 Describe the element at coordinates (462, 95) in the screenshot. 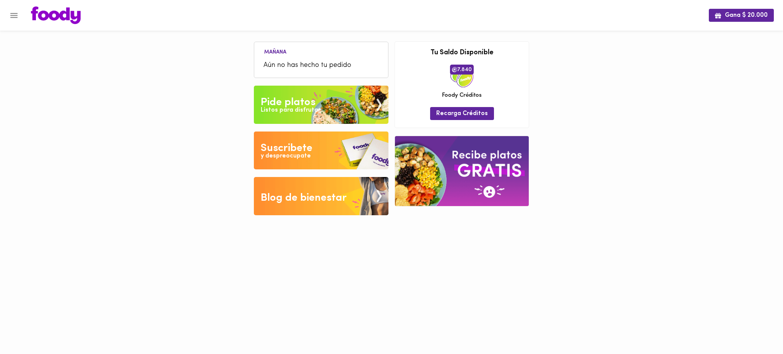

I see `span: Foody Créditos` at that location.